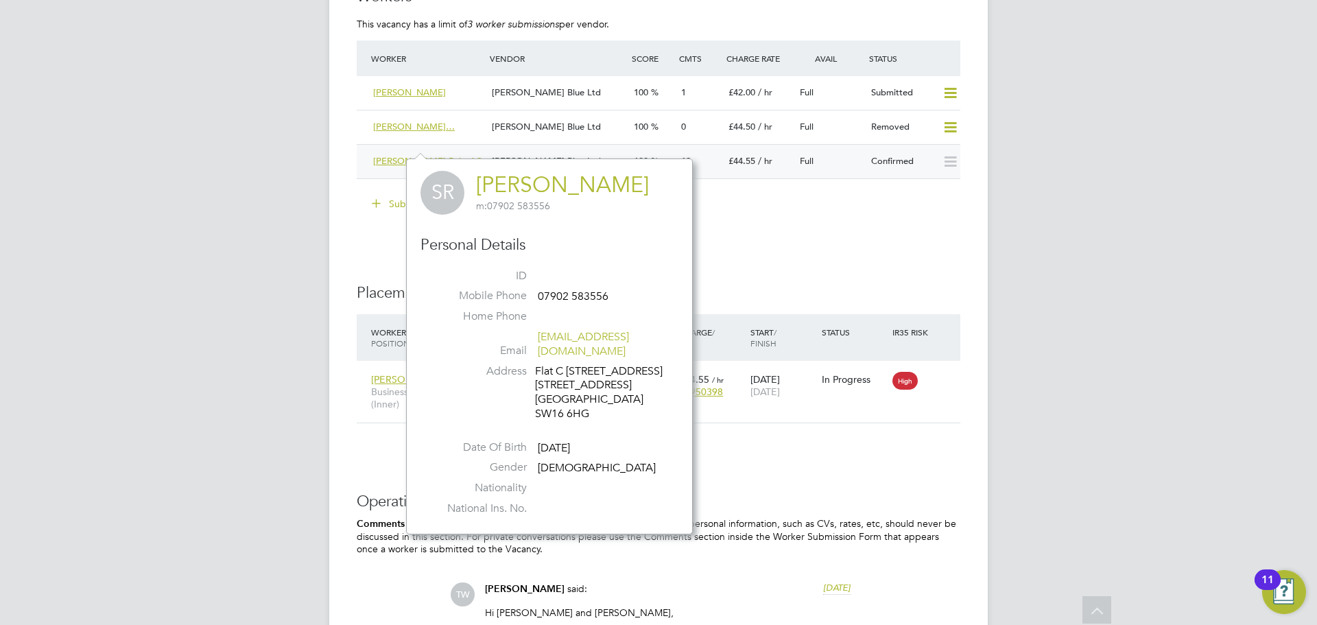 This screenshot has height=625, width=1317. What do you see at coordinates (479, 350) in the screenshot?
I see `label: Email` at bounding box center [479, 350].